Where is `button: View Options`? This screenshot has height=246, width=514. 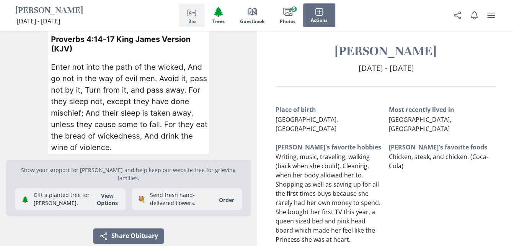 button: View Options is located at coordinates (107, 199).